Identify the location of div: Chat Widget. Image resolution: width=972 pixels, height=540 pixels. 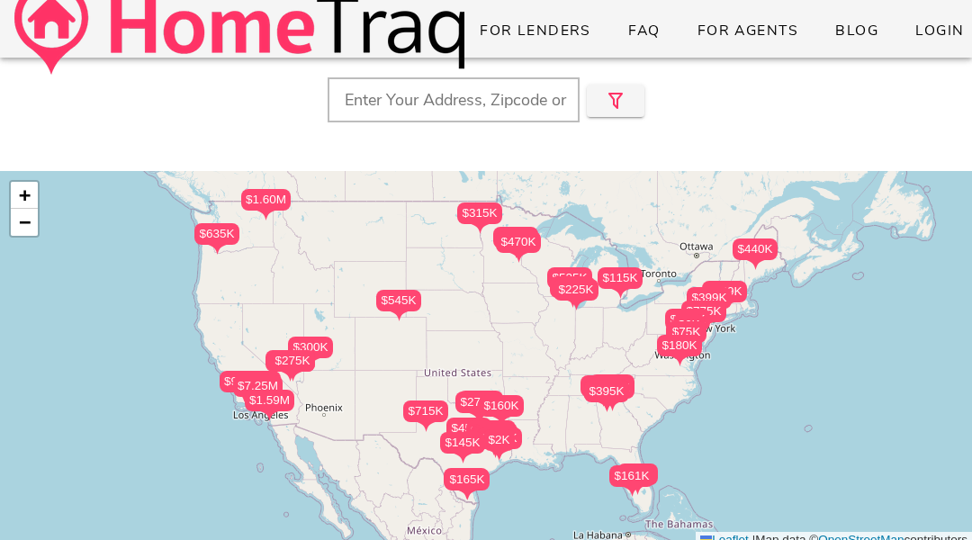
(927, 497).